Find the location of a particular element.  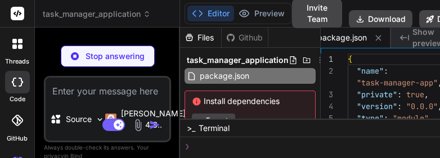

div: 3 is located at coordinates (327, 95).